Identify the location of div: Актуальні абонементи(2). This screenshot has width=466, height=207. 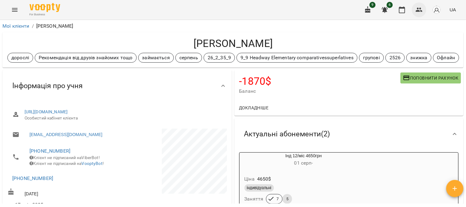
(349, 134).